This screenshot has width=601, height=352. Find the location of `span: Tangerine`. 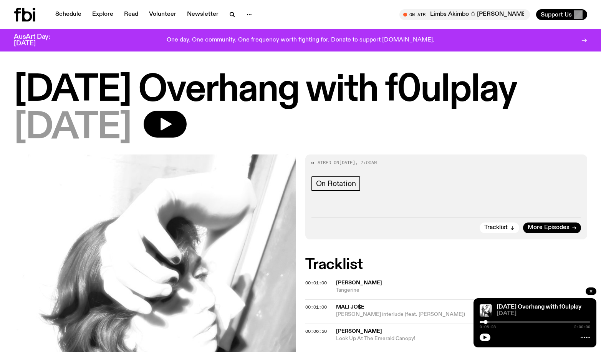

span: Tangerine is located at coordinates (462, 290).